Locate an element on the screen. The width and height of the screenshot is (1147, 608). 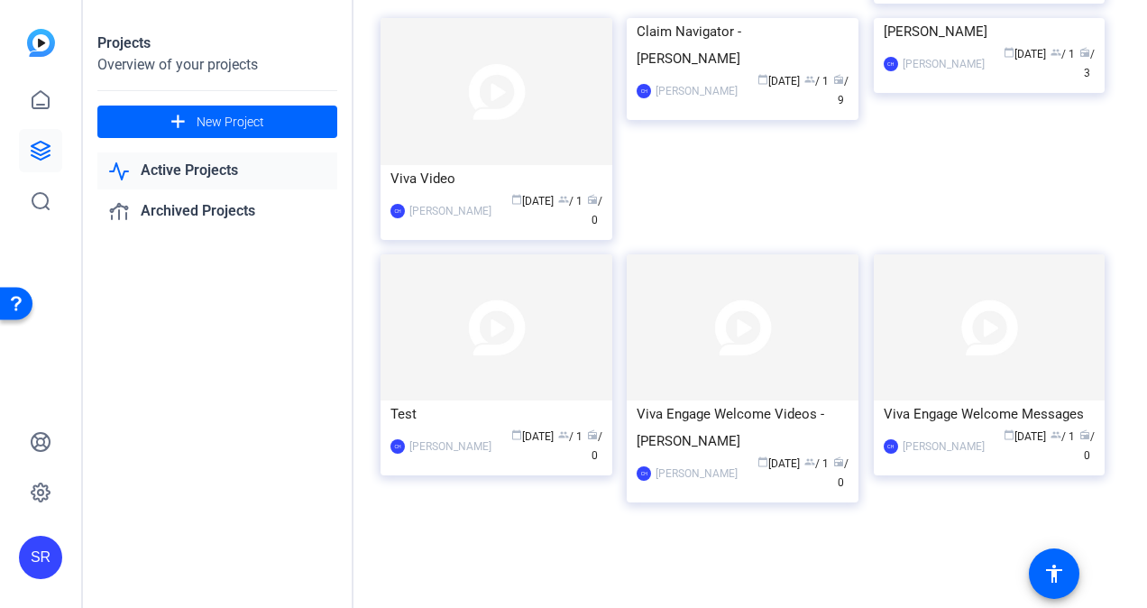
img: blue-gradient.svg is located at coordinates (41, 42).